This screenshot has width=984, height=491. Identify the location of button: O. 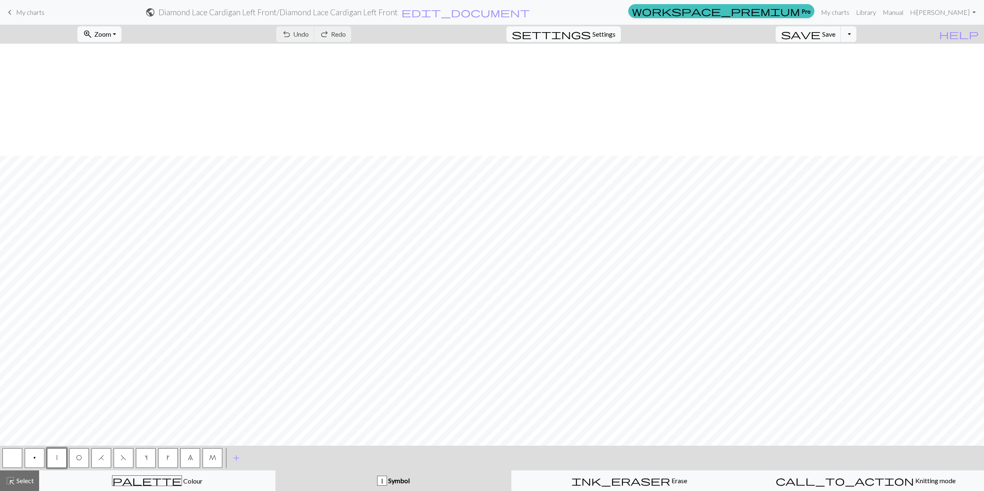
(79, 458).